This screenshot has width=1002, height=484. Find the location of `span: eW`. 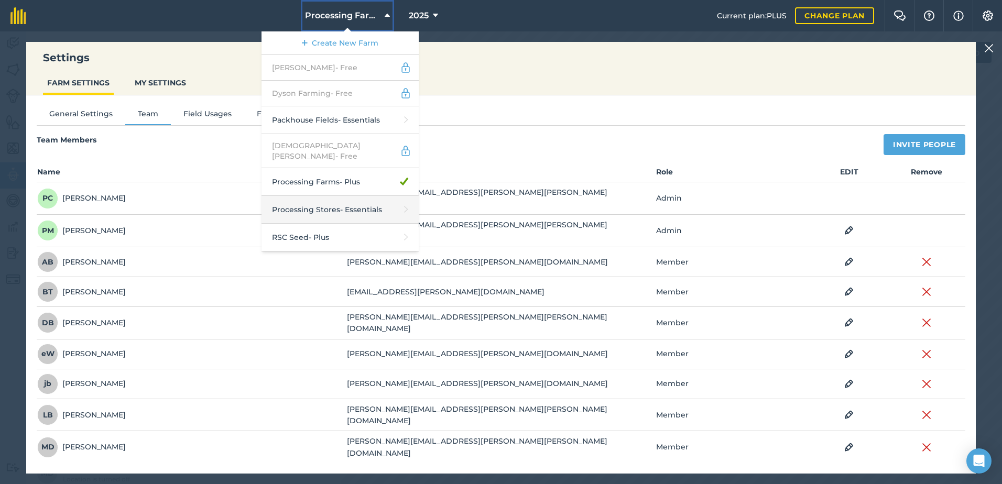

span: eW is located at coordinates (48, 354).